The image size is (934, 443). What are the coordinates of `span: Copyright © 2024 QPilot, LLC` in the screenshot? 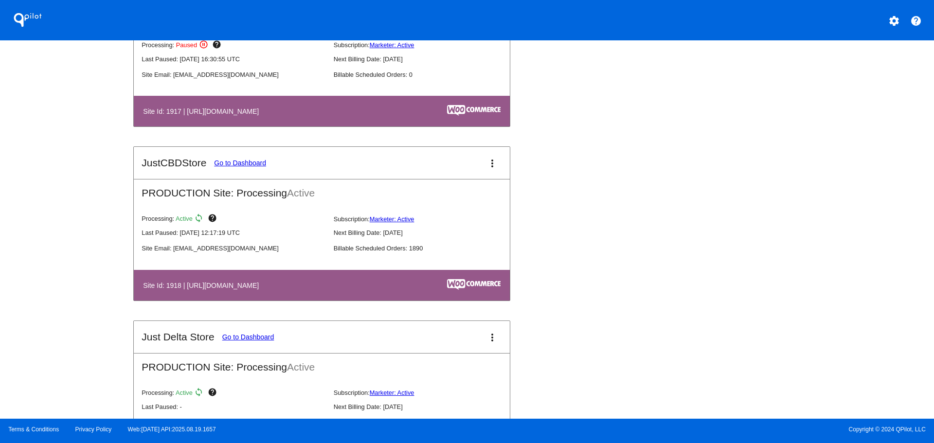 It's located at (700, 429).